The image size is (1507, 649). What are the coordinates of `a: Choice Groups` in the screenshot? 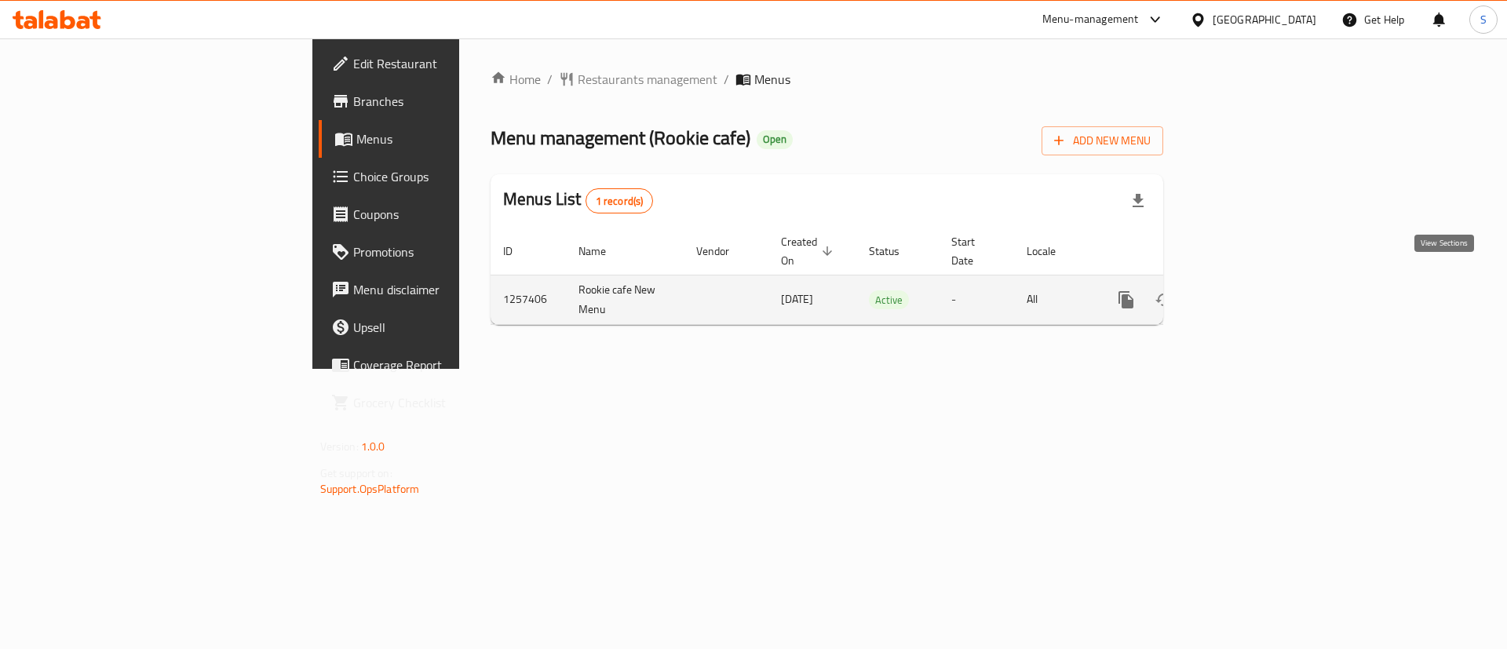 It's located at (441, 177).